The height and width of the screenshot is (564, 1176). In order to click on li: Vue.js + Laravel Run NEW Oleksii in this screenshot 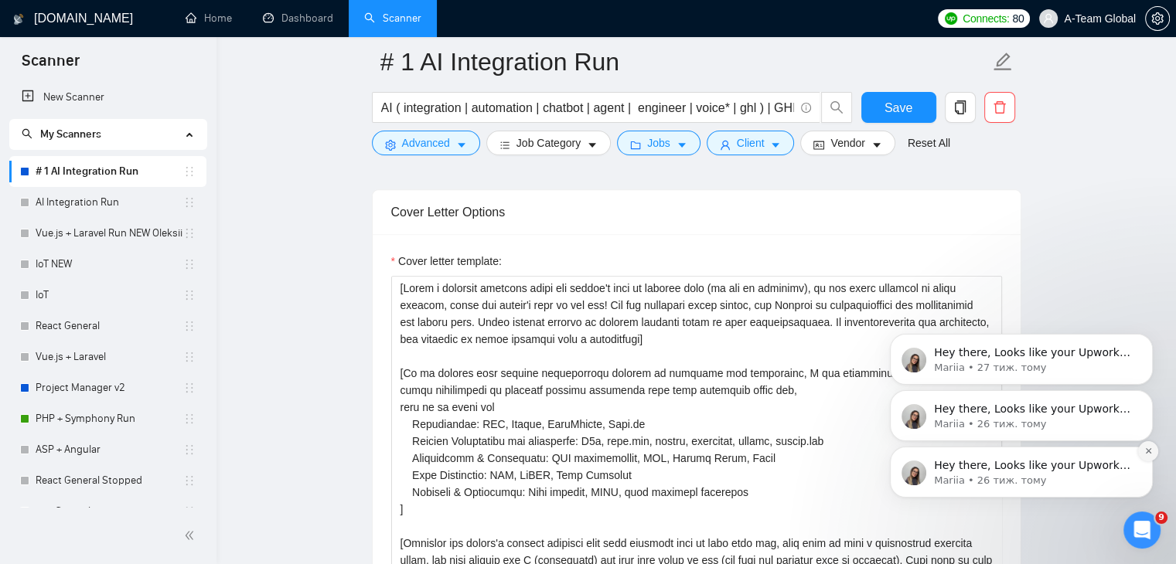, I will do `click(107, 233)`.